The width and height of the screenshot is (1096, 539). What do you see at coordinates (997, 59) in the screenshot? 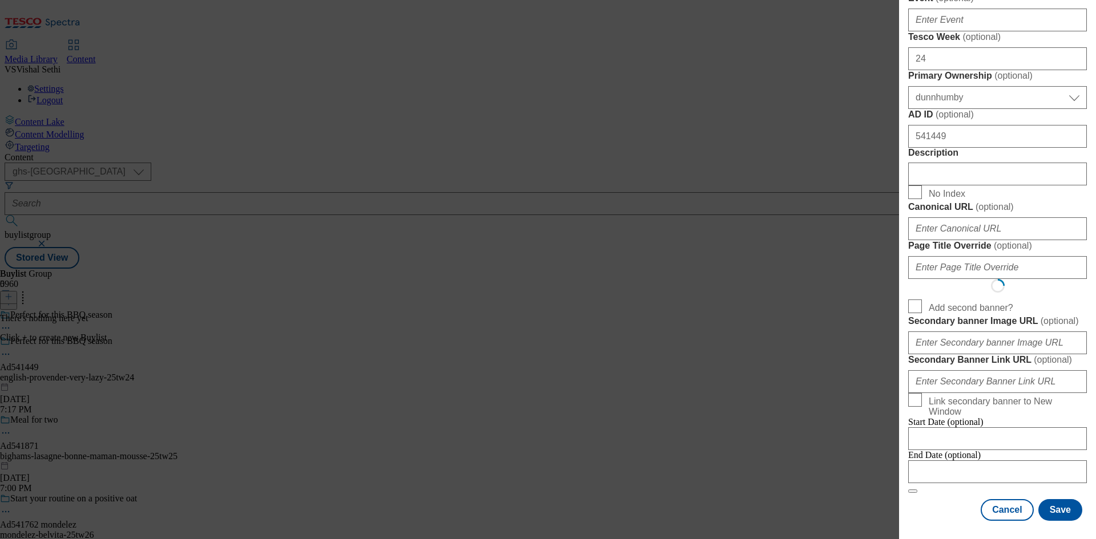
I see `input: Enter Tesco Week` at bounding box center [997, 59].